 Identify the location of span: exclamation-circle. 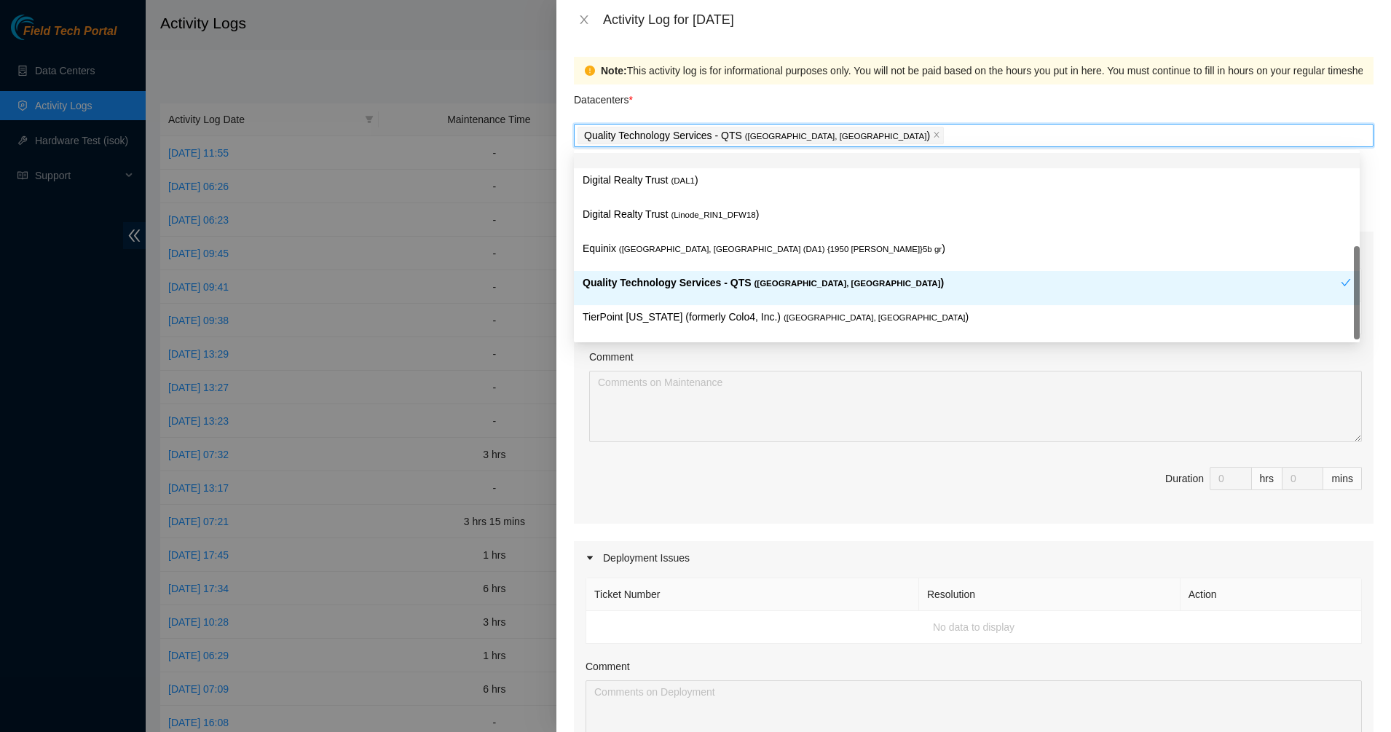
(590, 71).